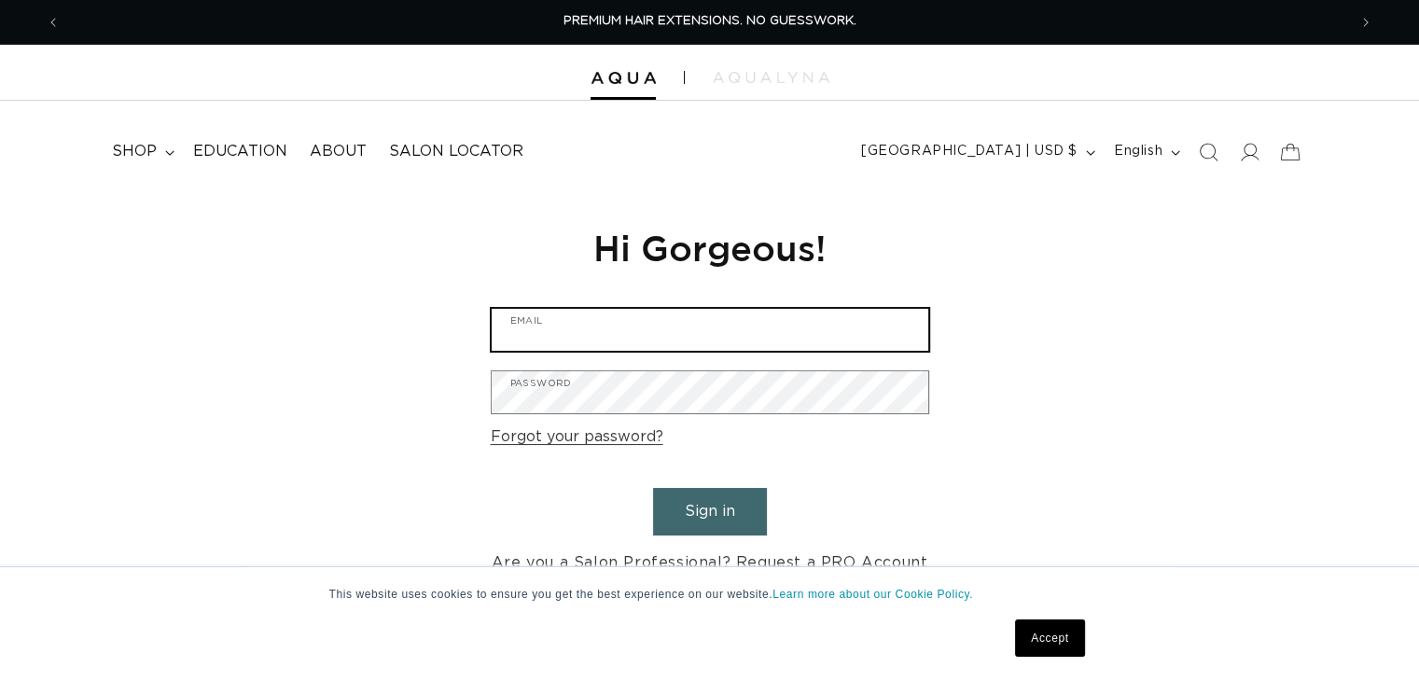 The height and width of the screenshot is (681, 1419). What do you see at coordinates (710, 562) in the screenshot?
I see `a: Are you a Salon Professional? Request a PRO Account` at bounding box center [710, 562].